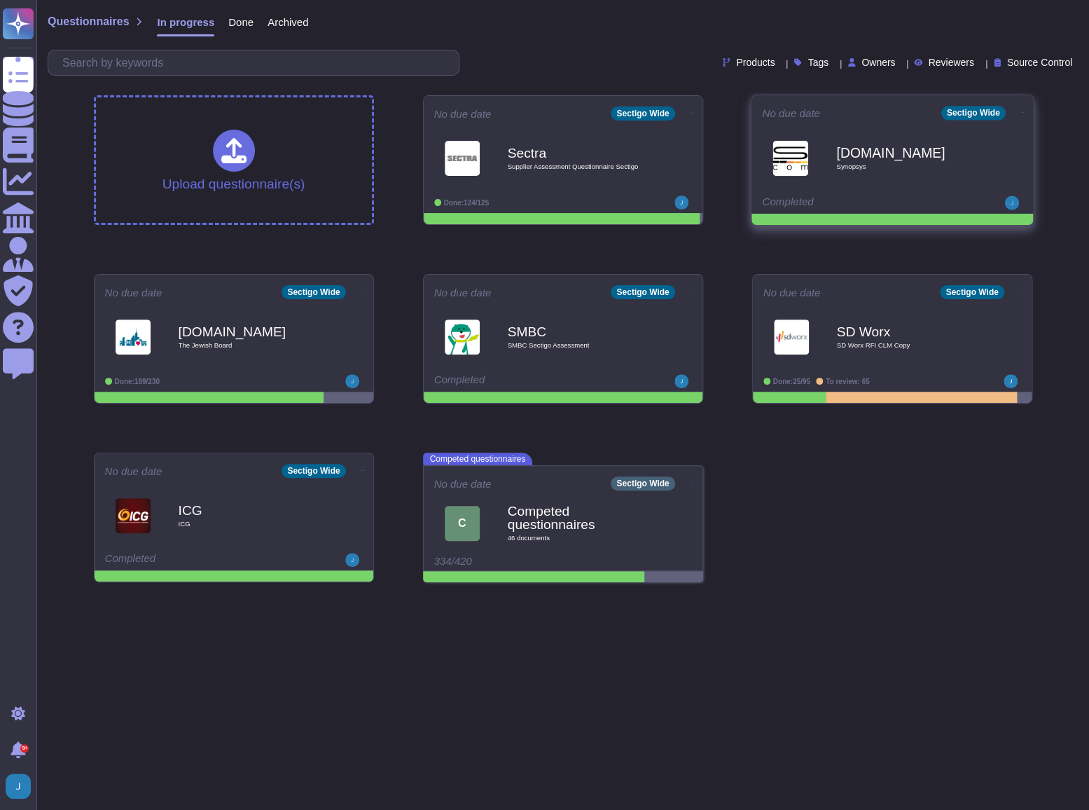 This screenshot has width=1089, height=810. What do you see at coordinates (453, 560) in the screenshot?
I see `span: 334/420` at bounding box center [453, 560].